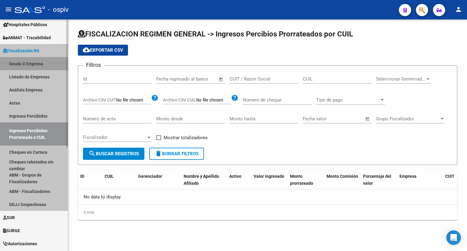 The width and height of the screenshot is (467, 251). I want to click on span: Autorizaciones, so click(20, 244).